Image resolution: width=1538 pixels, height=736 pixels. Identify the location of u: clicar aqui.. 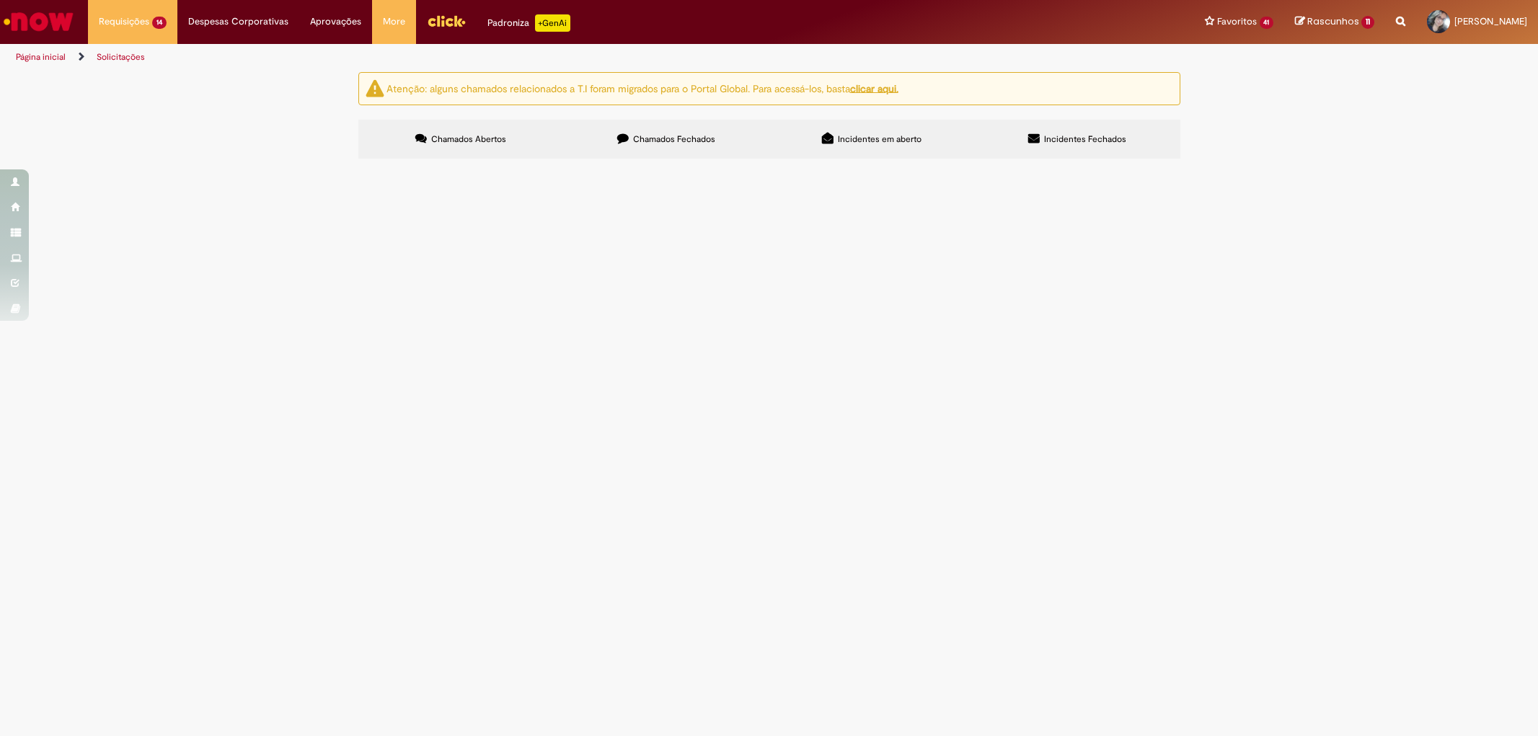
(874, 88).